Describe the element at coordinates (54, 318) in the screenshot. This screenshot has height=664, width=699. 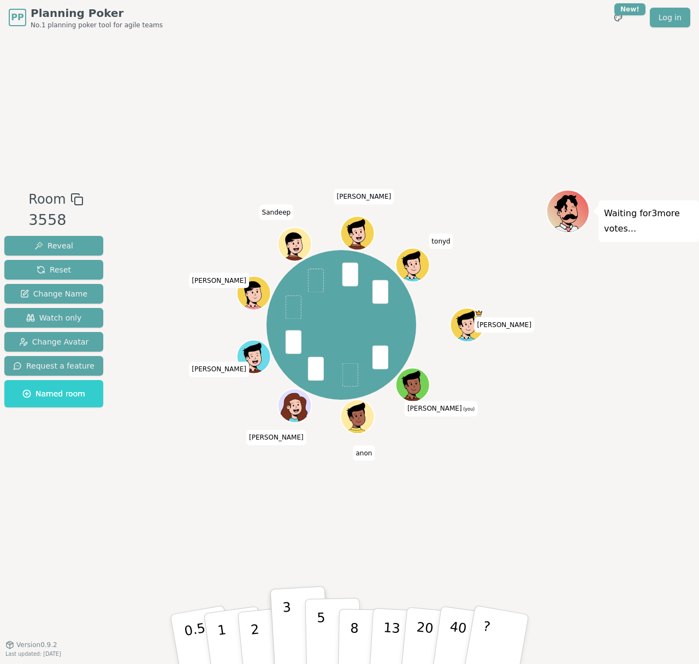
I see `button: Watch only` at that location.